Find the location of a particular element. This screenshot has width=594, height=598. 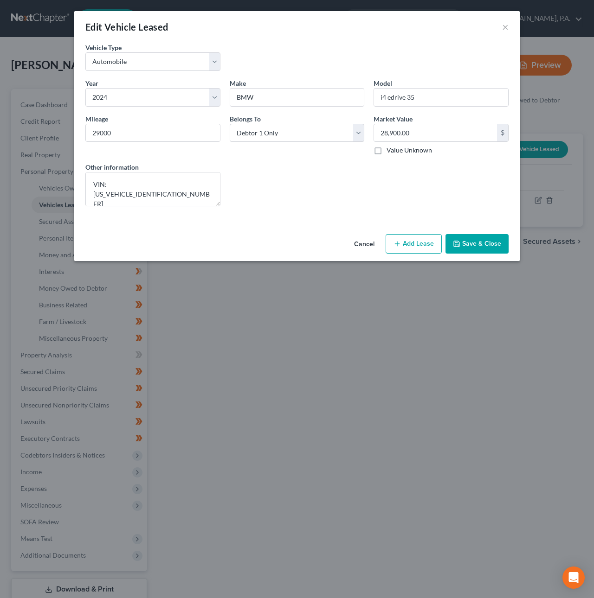

input: 0.00 is located at coordinates (435, 133).